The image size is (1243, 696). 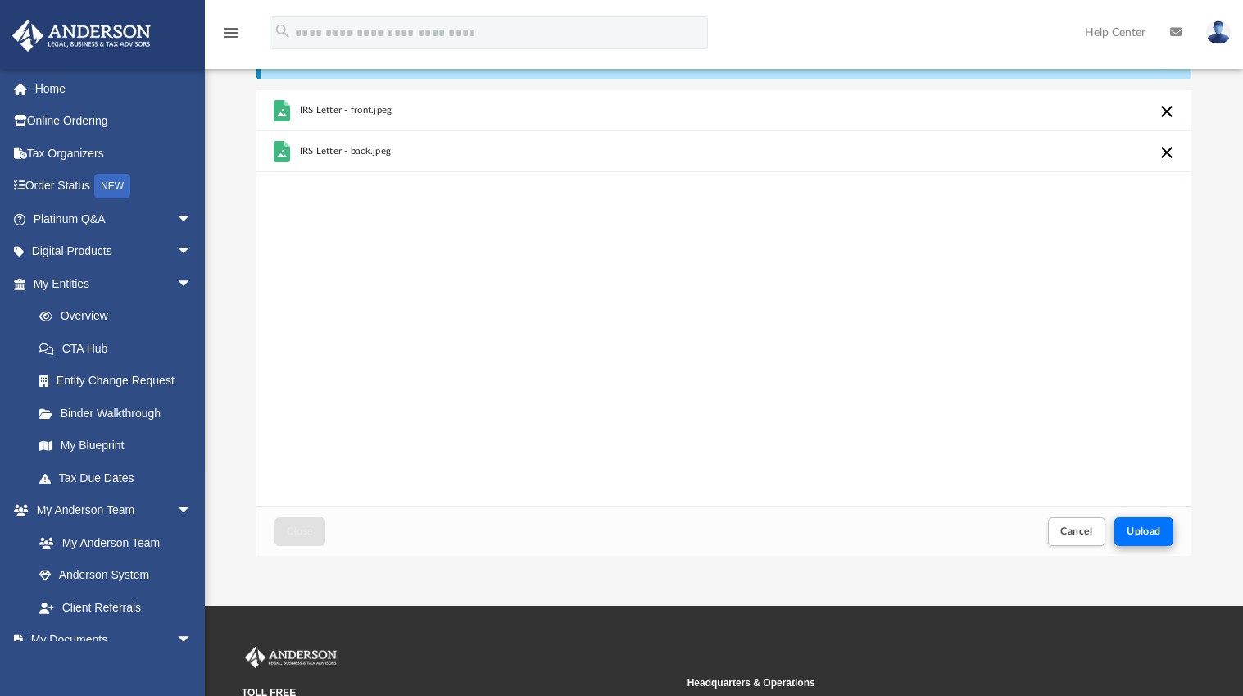 I want to click on a: Platinum Q&Aarrow_drop_down, so click(x=114, y=219).